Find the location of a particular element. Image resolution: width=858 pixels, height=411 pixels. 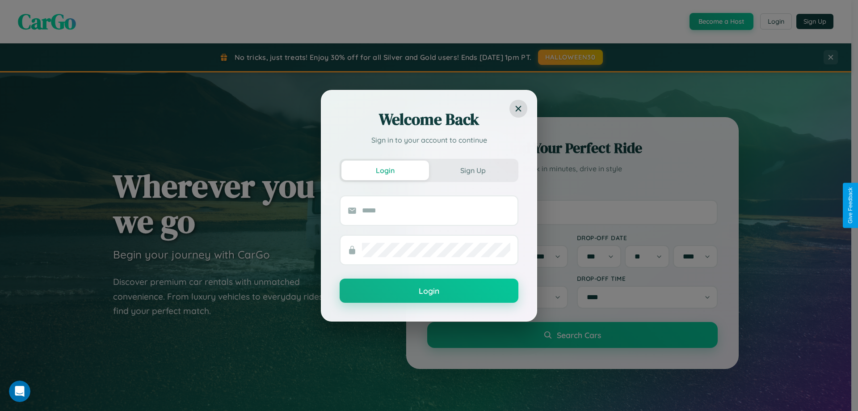

button: Sign Up is located at coordinates (473, 170).